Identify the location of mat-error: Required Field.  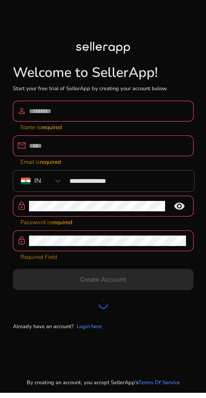
(103, 256).